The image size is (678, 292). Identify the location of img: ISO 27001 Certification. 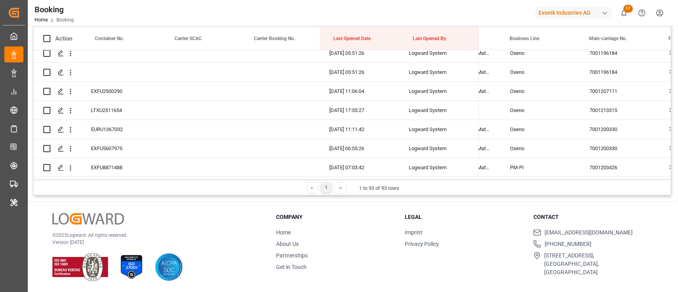
(131, 267).